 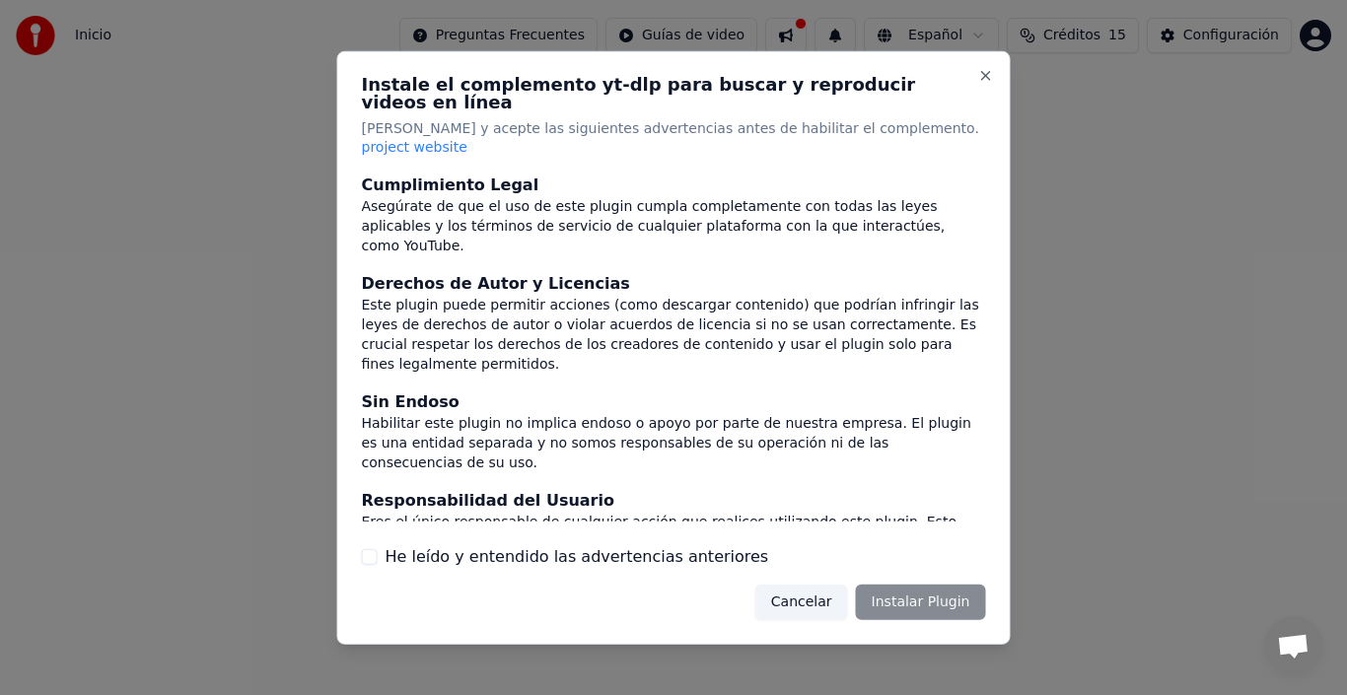 I want to click on h2: Instale el complemento yt-dlp para buscar y reproducir videos en línea, so click(x=674, y=93).